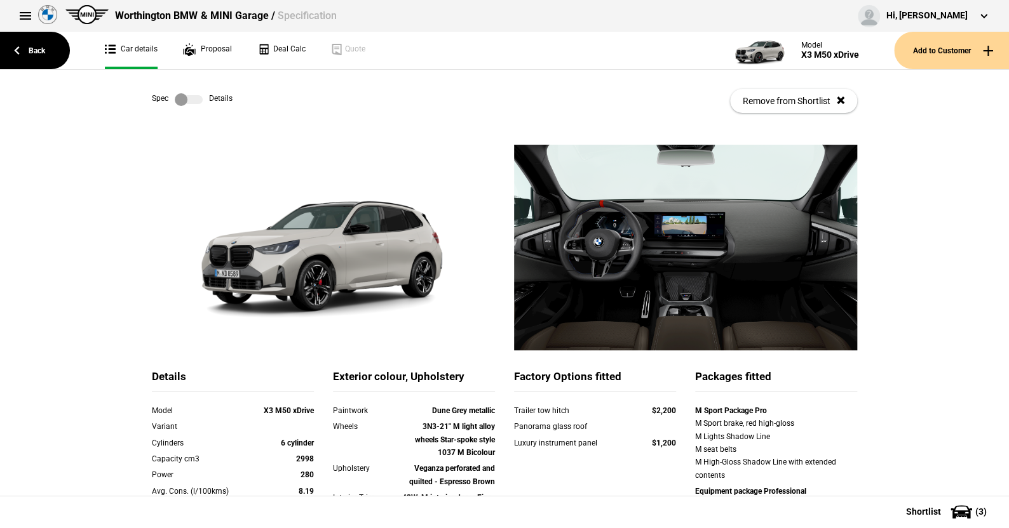  What do you see at coordinates (306, 492) in the screenshot?
I see `strong: 8.19` at bounding box center [306, 492].